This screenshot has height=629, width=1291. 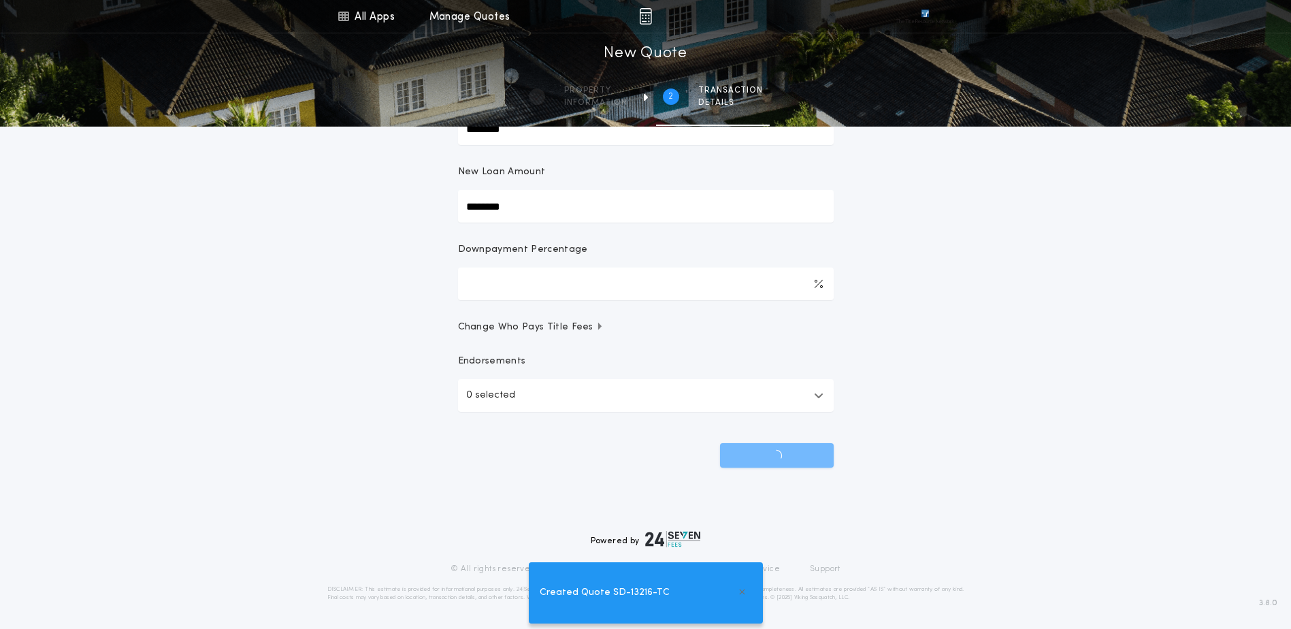 What do you see at coordinates (502, 172) in the screenshot?
I see `p: New Loan Amount` at bounding box center [502, 172].